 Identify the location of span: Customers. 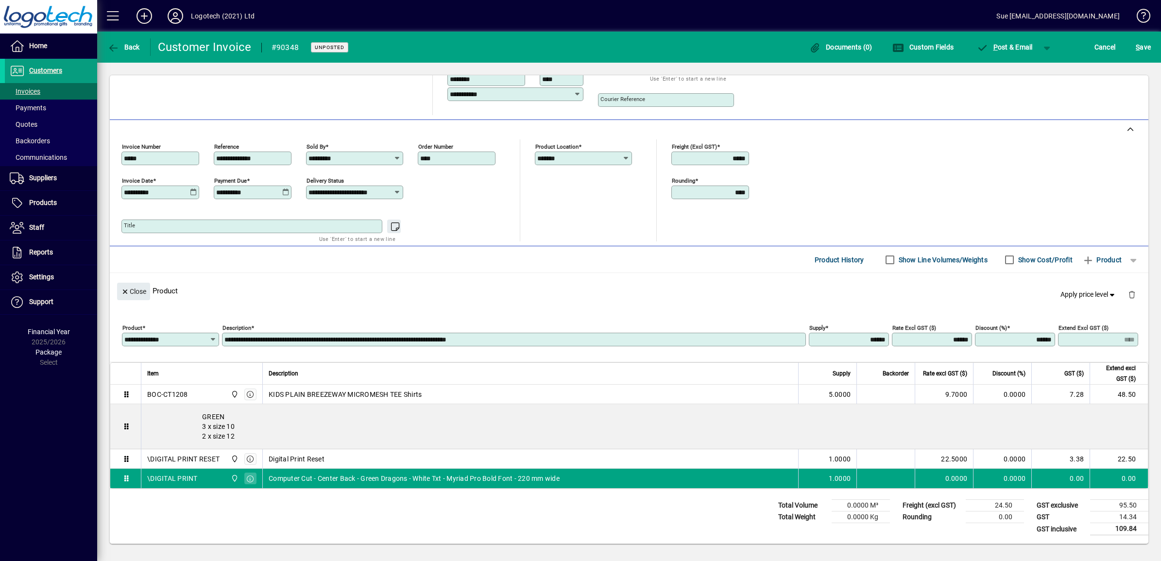
(46, 70).